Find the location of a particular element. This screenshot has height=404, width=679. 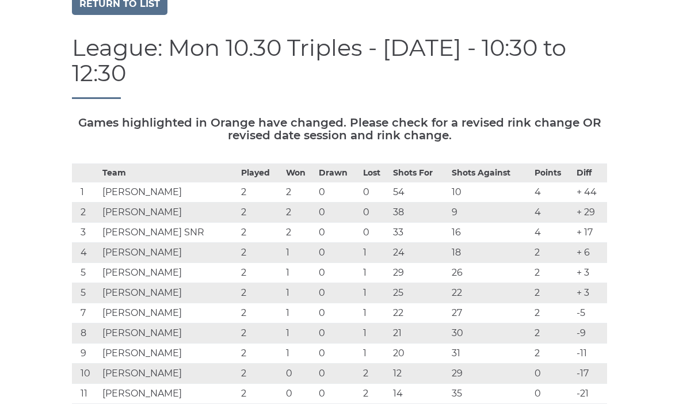

th: Team is located at coordinates (169, 174).